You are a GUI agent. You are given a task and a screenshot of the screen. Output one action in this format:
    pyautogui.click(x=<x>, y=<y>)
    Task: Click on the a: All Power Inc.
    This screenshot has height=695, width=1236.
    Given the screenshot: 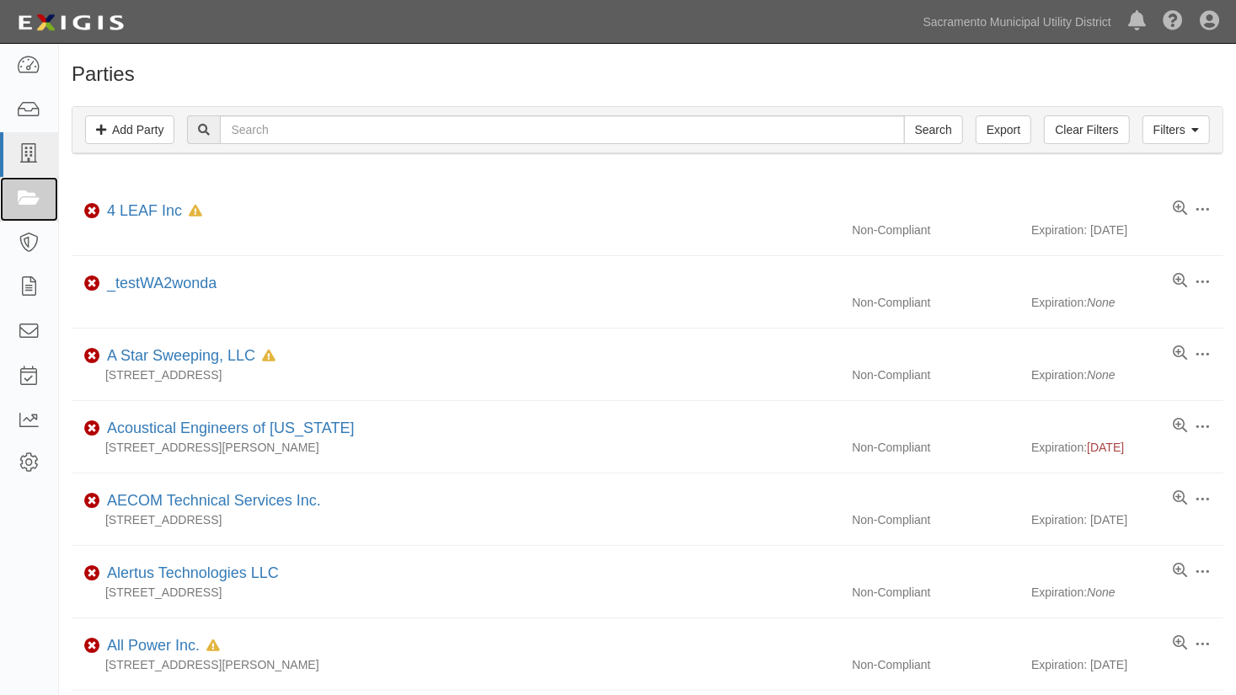 What is the action you would take?
    pyautogui.click(x=153, y=645)
    